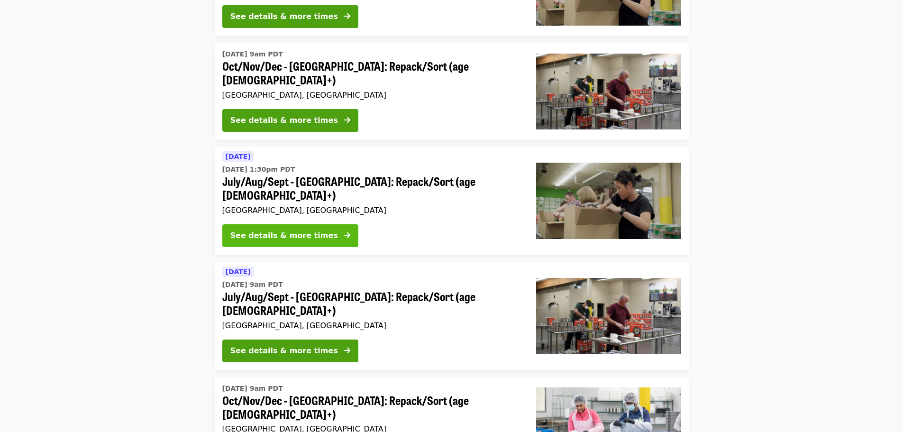 Image resolution: width=903 pixels, height=432 pixels. Describe the element at coordinates (608, 200) in the screenshot. I see `img: July/Aug/Sept - Portland: Repack/Sort (age 8+) organized by Oregon Food Bank` at that location.